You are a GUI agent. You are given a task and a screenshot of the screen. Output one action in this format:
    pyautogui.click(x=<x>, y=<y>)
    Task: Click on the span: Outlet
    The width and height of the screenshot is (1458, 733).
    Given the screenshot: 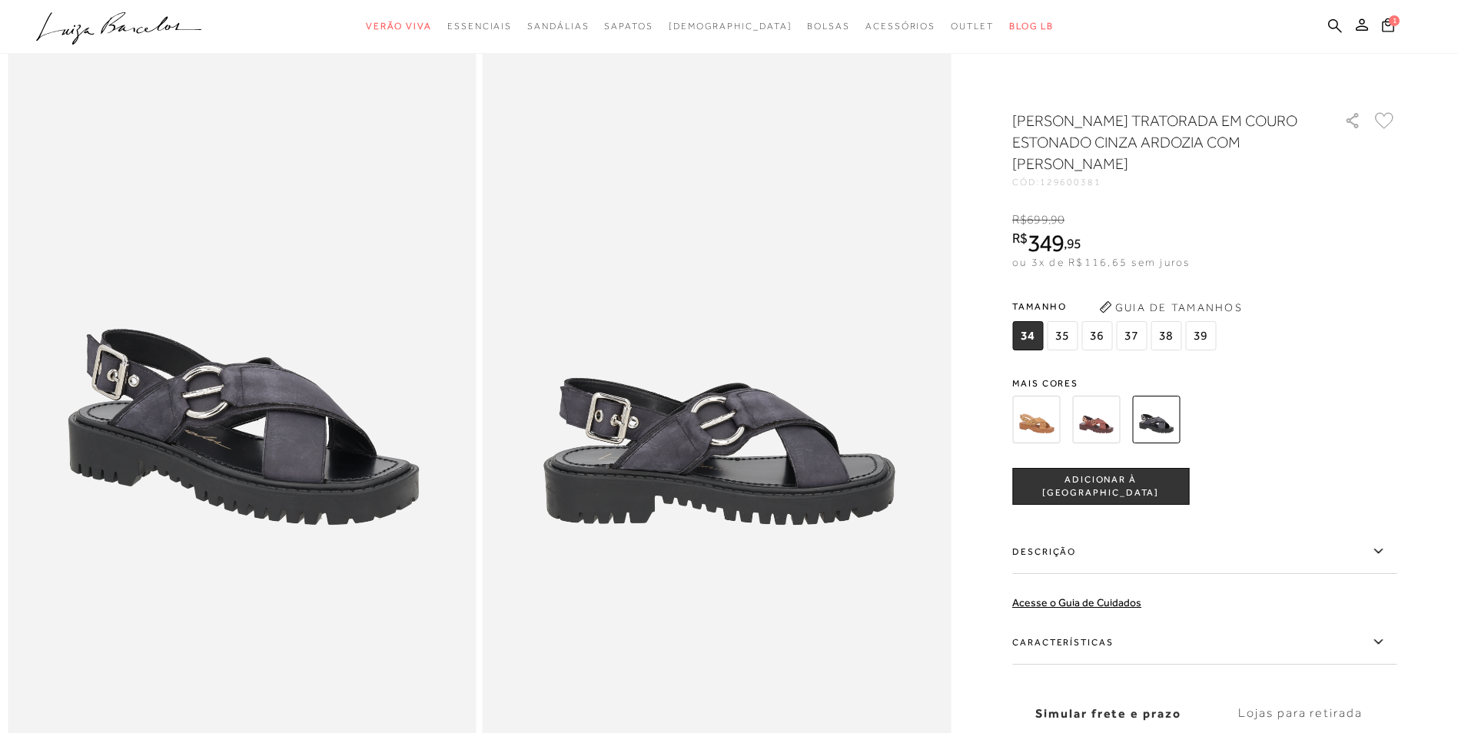 What is the action you would take?
    pyautogui.click(x=972, y=26)
    